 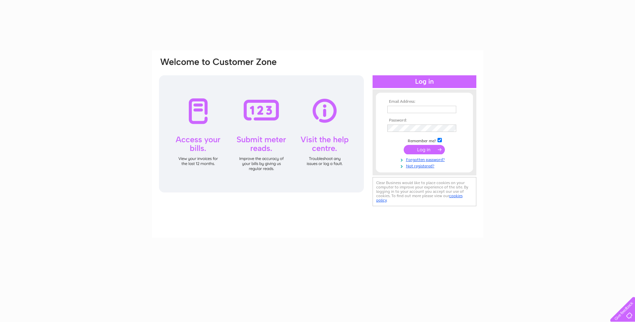 I want to click on th: Email Address:, so click(x=424, y=102).